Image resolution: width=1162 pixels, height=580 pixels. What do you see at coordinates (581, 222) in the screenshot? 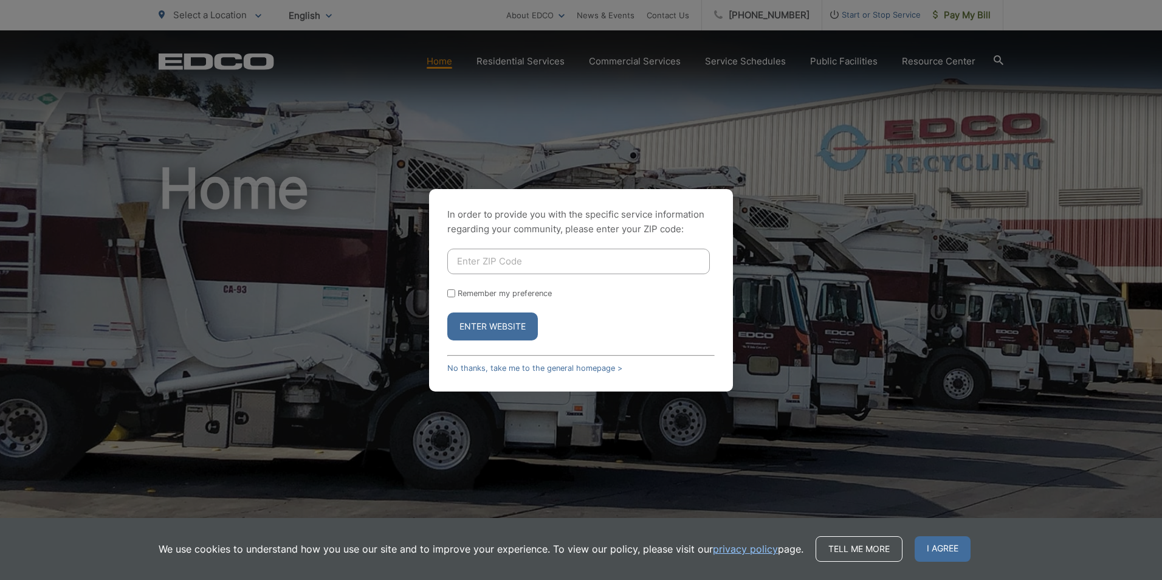
I see `p: In order to provide you with the specific service information regarding your community, please en...` at bounding box center [581, 222].